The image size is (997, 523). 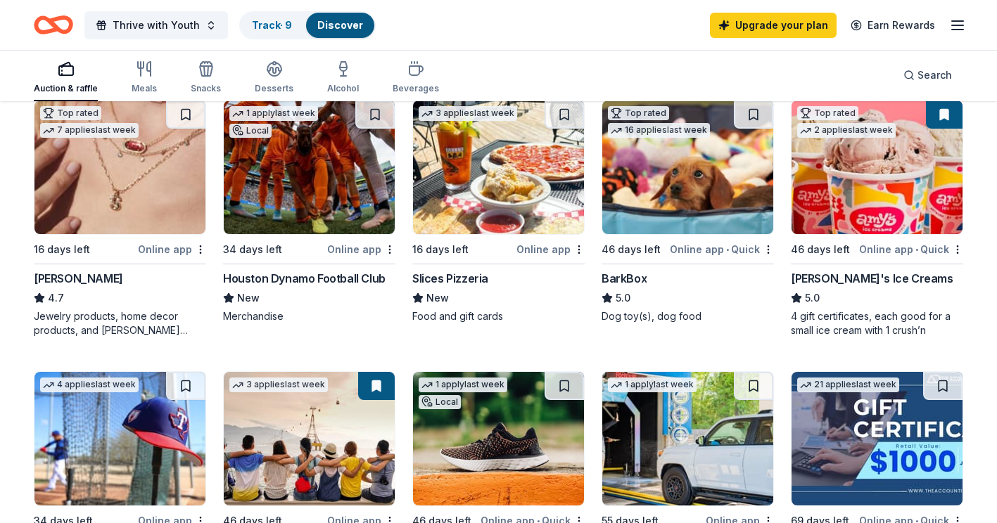 I want to click on img: Image for Houston Dynamo Football Club, so click(x=309, y=167).